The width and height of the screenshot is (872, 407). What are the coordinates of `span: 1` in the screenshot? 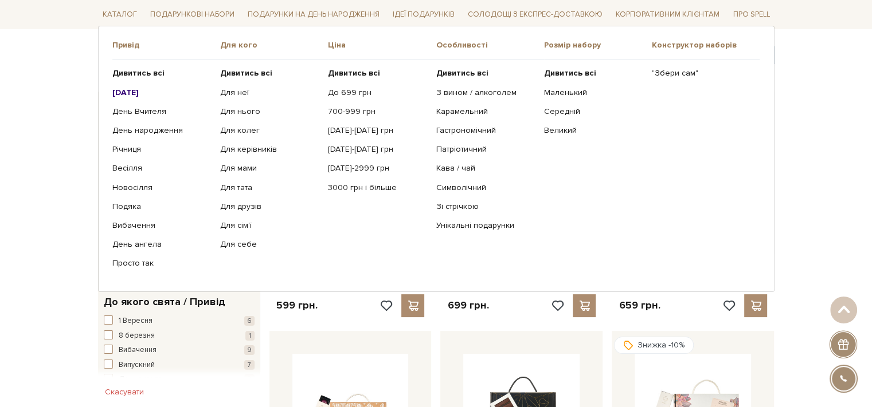 It's located at (250, 336).